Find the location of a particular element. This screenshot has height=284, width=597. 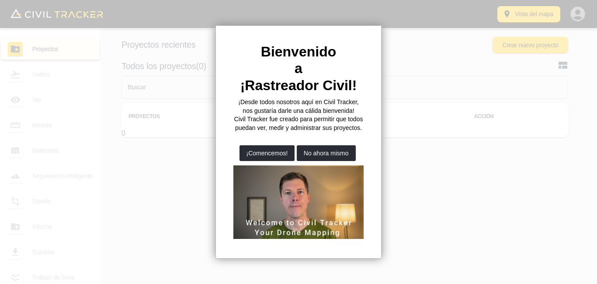

font: Civil Tracker fue creado para permitir que todos puedan ver, medir y administrar sus proyectos. is located at coordinates (300, 123).